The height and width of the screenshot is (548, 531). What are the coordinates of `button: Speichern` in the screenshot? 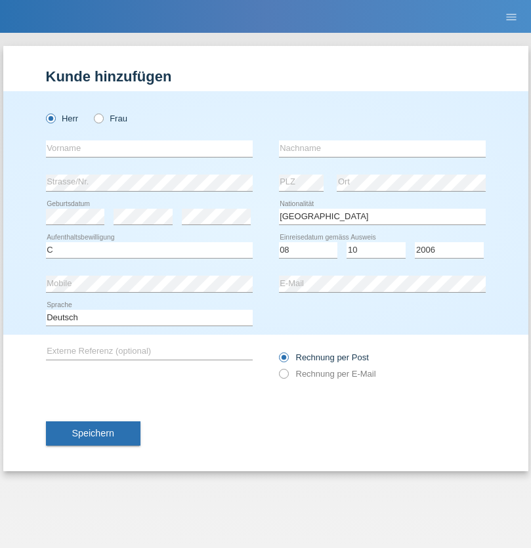 It's located at (93, 434).